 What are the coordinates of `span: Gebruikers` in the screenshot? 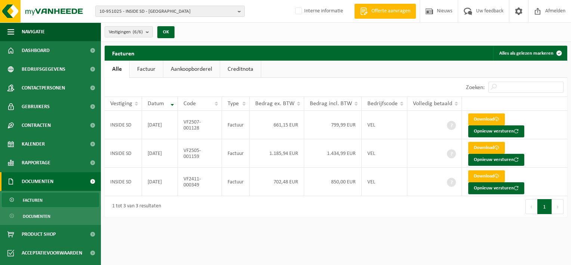 It's located at (35, 106).